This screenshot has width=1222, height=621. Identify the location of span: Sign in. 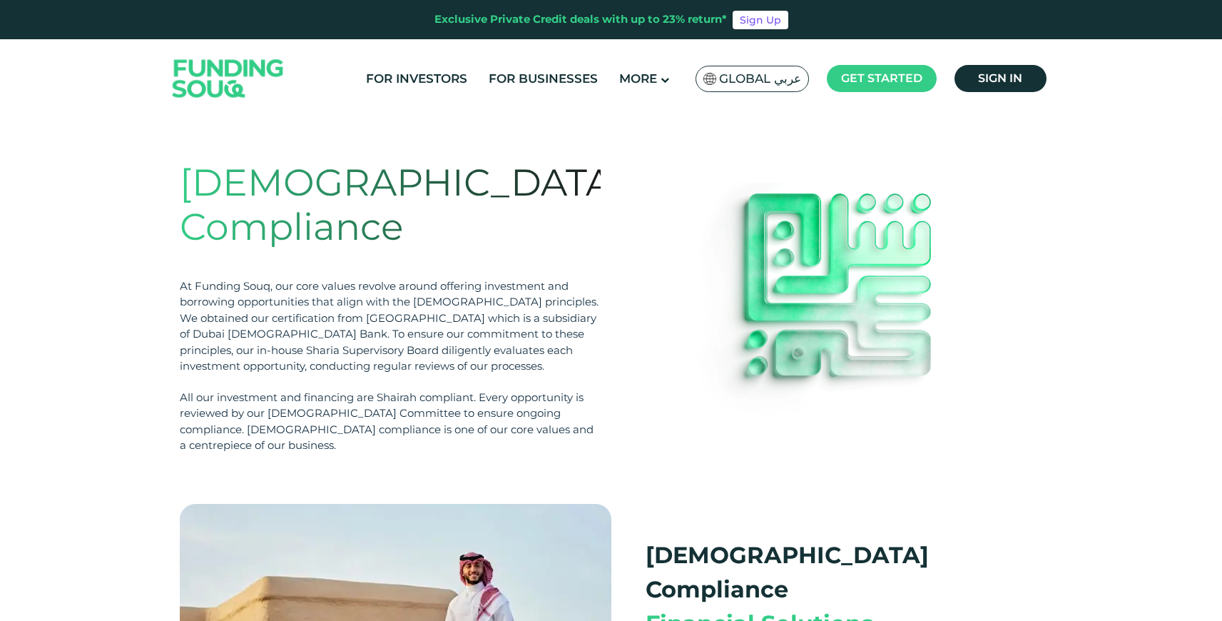
(1000, 78).